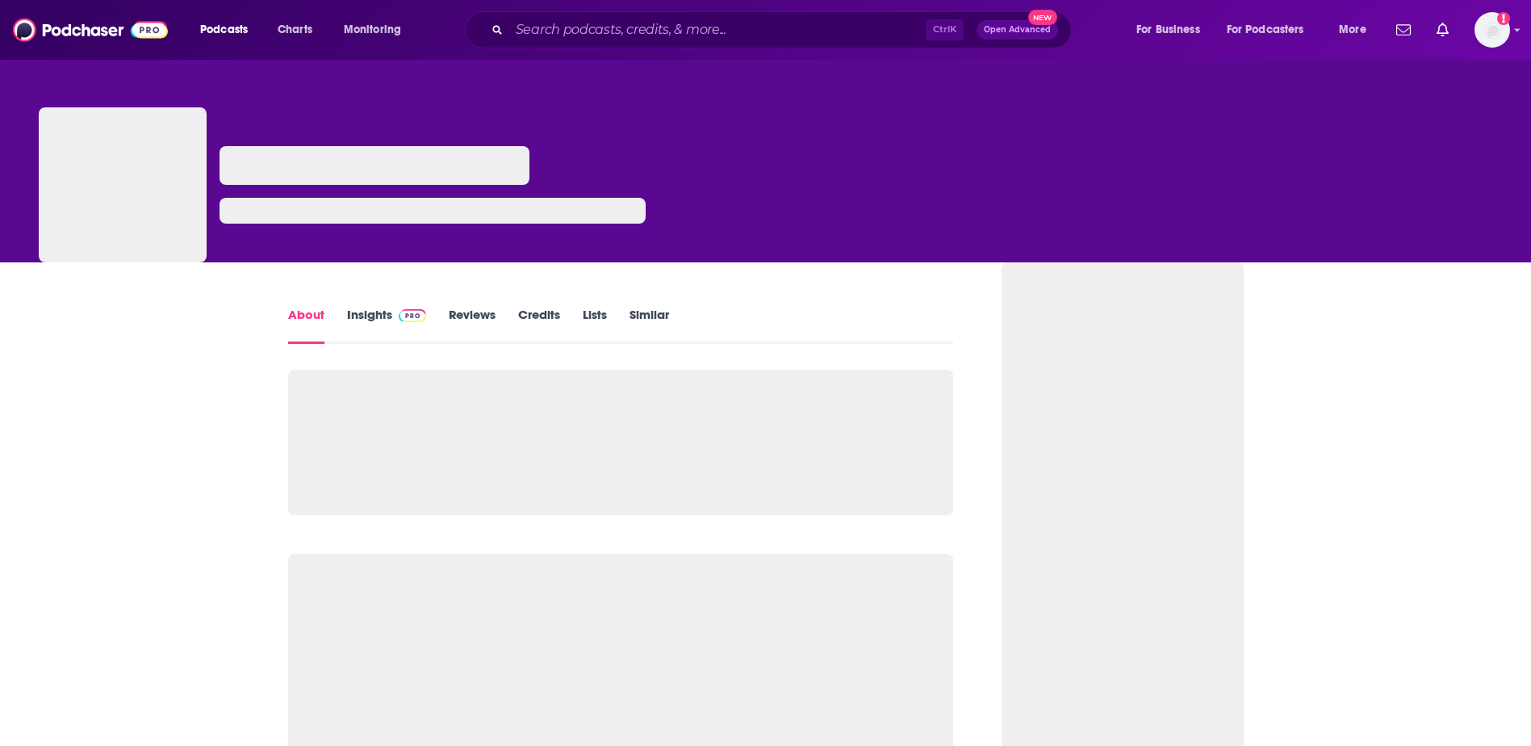 This screenshot has width=1531, height=746. Describe the element at coordinates (224, 30) in the screenshot. I see `span: Podcasts` at that location.